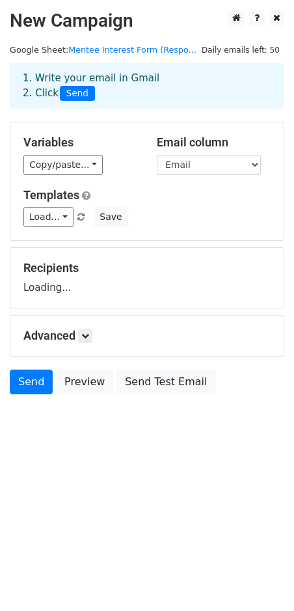 Image resolution: width=294 pixels, height=611 pixels. I want to click on h2: New Campaign, so click(147, 21).